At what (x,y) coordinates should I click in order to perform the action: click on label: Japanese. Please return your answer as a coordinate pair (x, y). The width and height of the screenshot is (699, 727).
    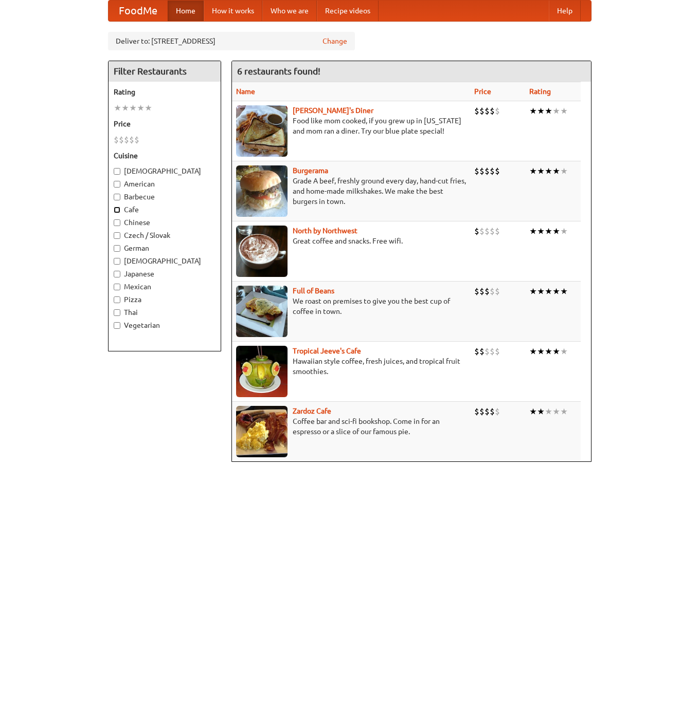
    Looking at the image, I should click on (164, 274).